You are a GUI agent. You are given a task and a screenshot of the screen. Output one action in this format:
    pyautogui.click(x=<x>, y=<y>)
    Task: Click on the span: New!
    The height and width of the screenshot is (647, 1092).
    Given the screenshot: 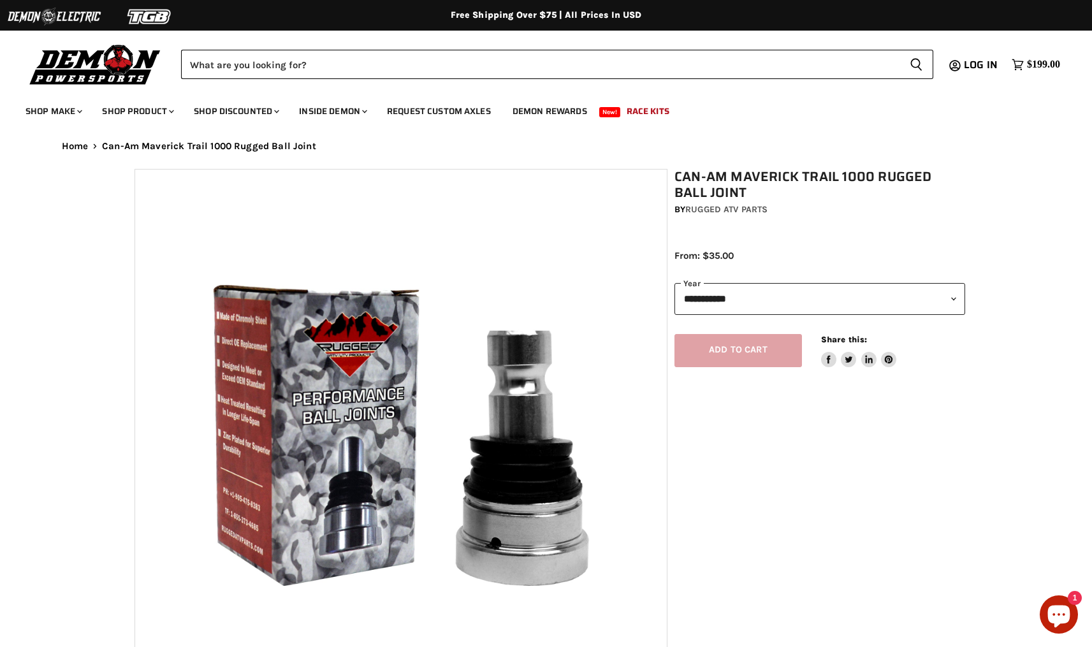 What is the action you would take?
    pyautogui.click(x=610, y=112)
    